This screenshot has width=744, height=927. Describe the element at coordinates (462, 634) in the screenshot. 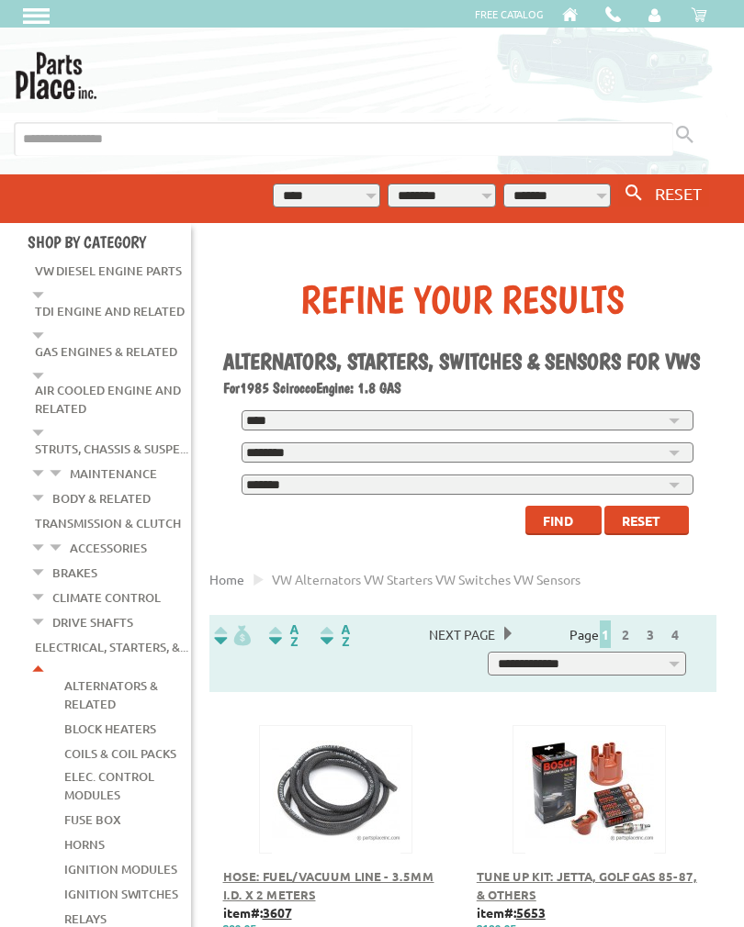

I see `span: Next Page` at that location.